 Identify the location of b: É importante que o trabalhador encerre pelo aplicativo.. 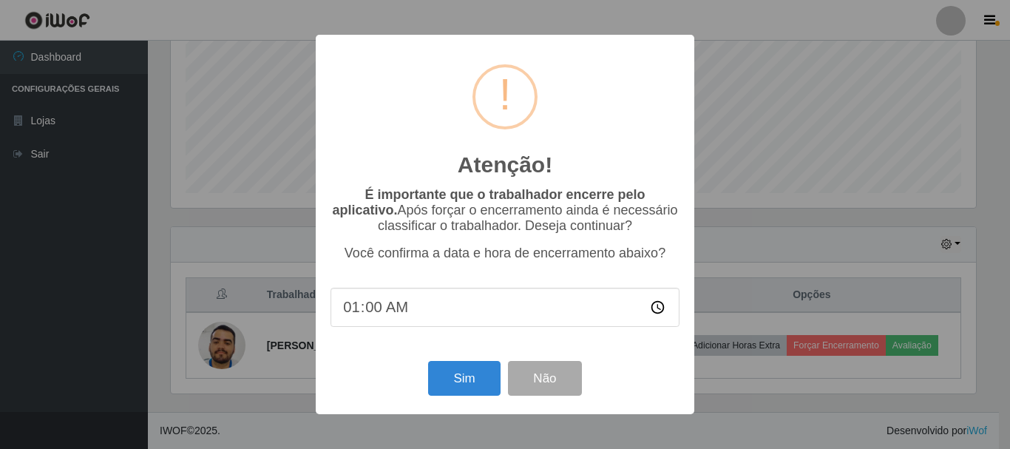
(488, 202).